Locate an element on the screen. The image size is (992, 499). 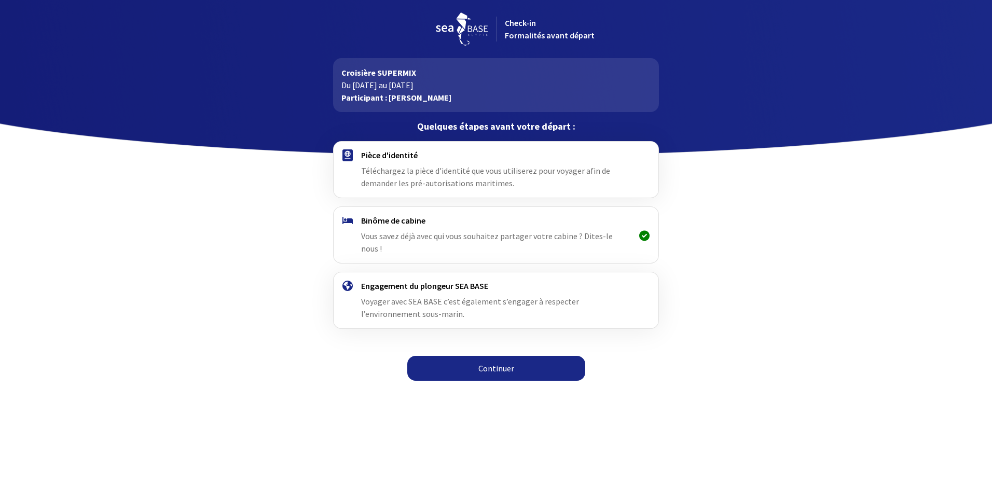
p: Quelques étapes avant votre départ : is located at coordinates (496, 127).